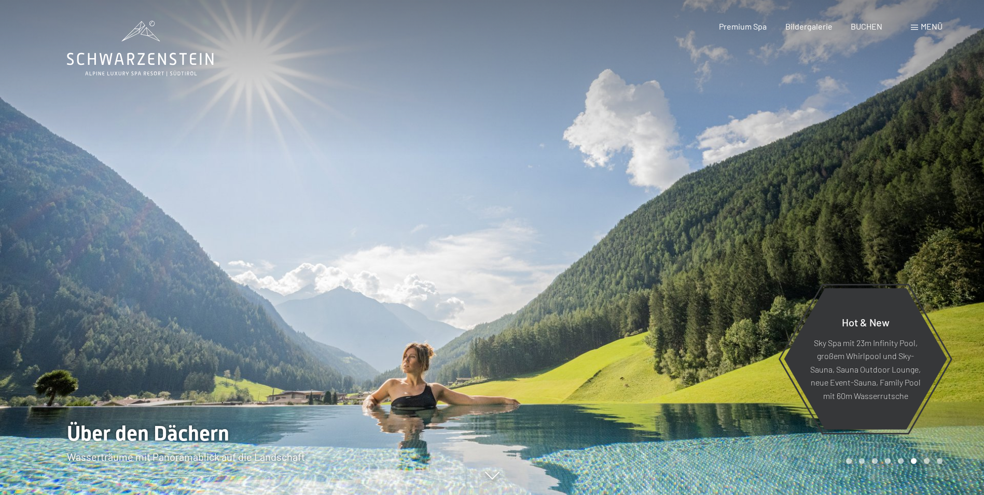  What do you see at coordinates (913, 461) in the screenshot?
I see `div: Carousel Page 6 (Current Slide)` at bounding box center [913, 461].